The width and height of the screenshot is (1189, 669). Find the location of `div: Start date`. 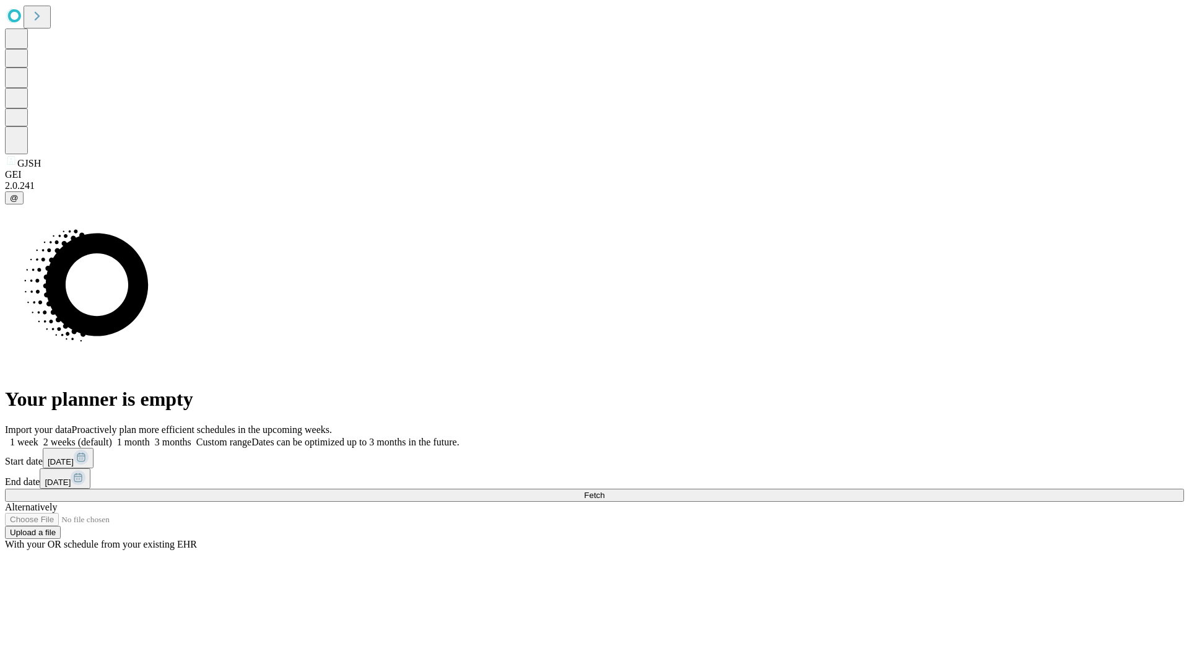

div: Start date is located at coordinates (595, 458).